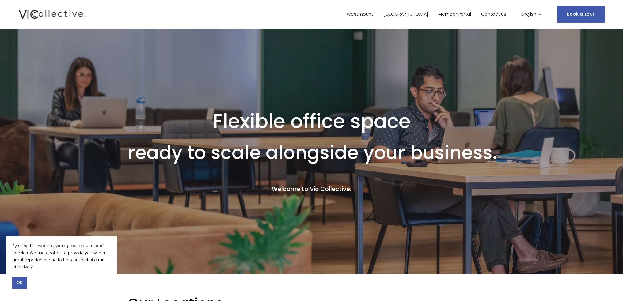 This screenshot has width=623, height=301. I want to click on section: Cookie banner, so click(61, 265).